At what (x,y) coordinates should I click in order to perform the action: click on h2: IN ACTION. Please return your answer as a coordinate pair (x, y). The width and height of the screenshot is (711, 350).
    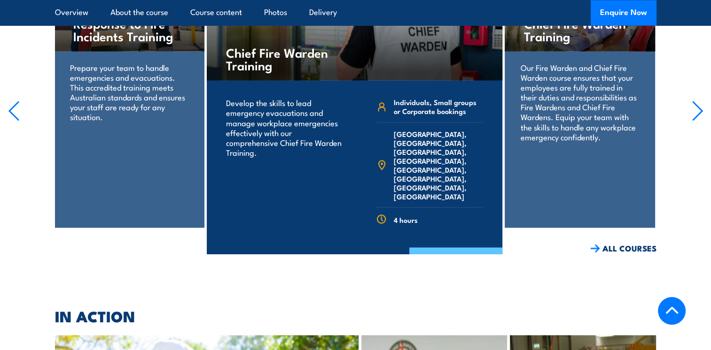
    Looking at the image, I should click on (356, 316).